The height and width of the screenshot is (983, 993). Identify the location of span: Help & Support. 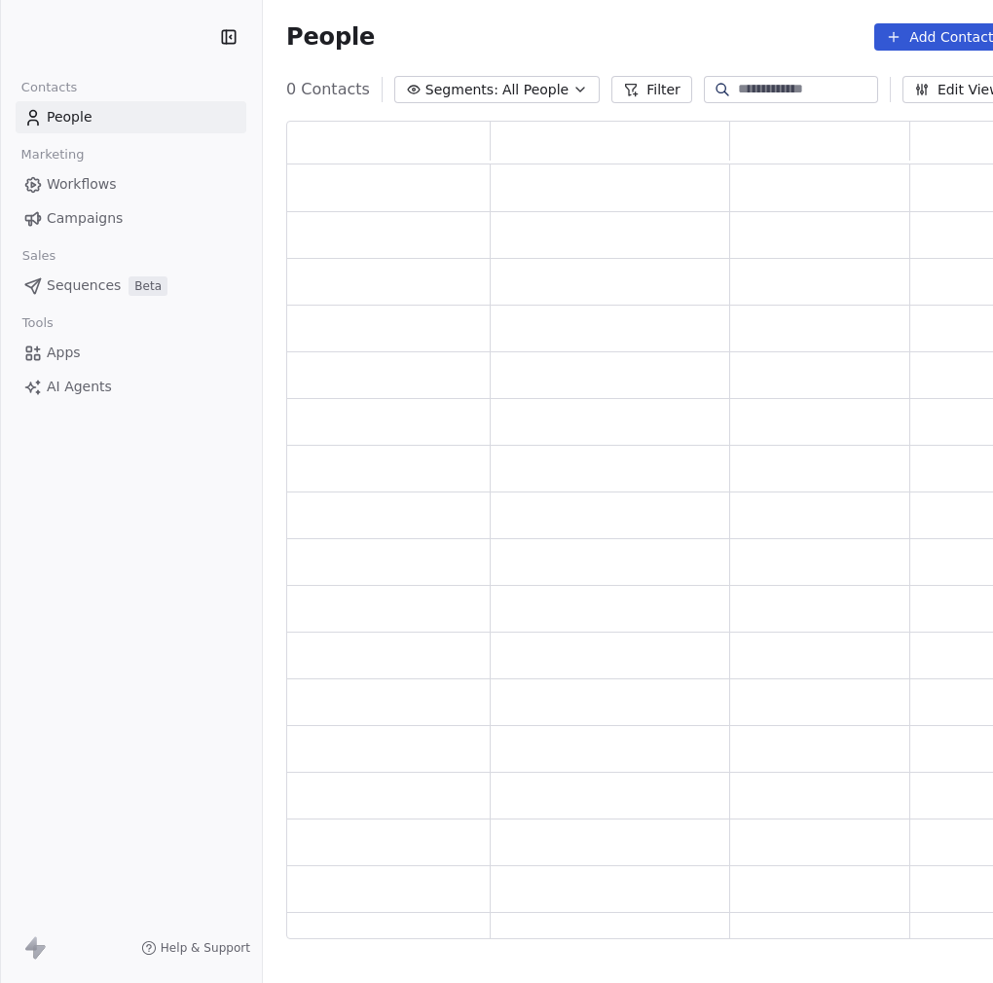
(205, 948).